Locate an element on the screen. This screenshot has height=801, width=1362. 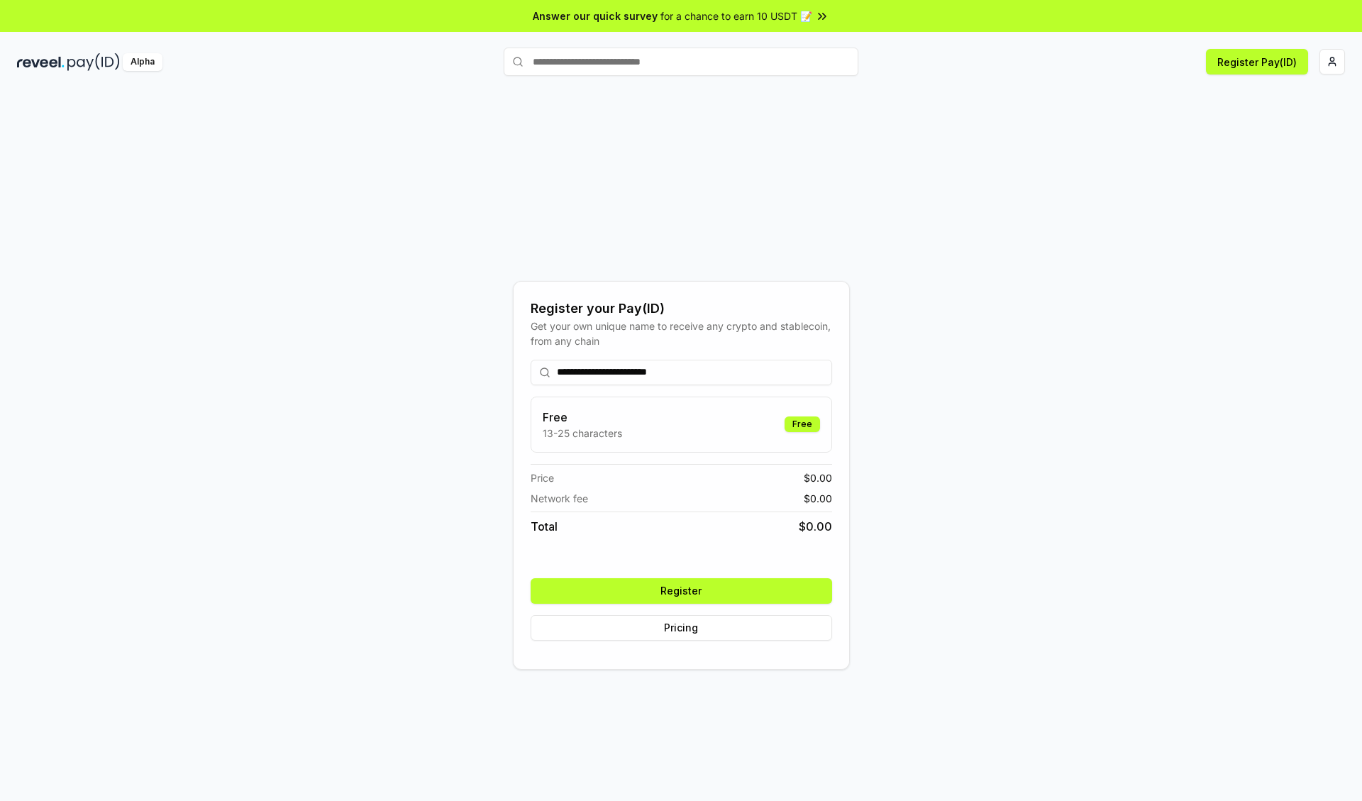
img: reveel_dark is located at coordinates (40, 62).